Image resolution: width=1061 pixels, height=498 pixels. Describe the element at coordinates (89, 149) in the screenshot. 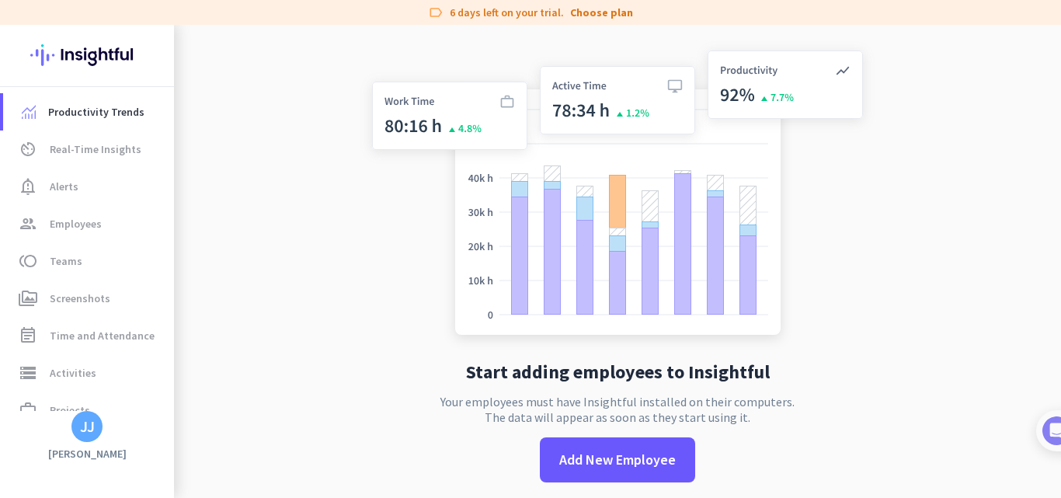

I see `a: av_timerReal-Time Insights` at that location.